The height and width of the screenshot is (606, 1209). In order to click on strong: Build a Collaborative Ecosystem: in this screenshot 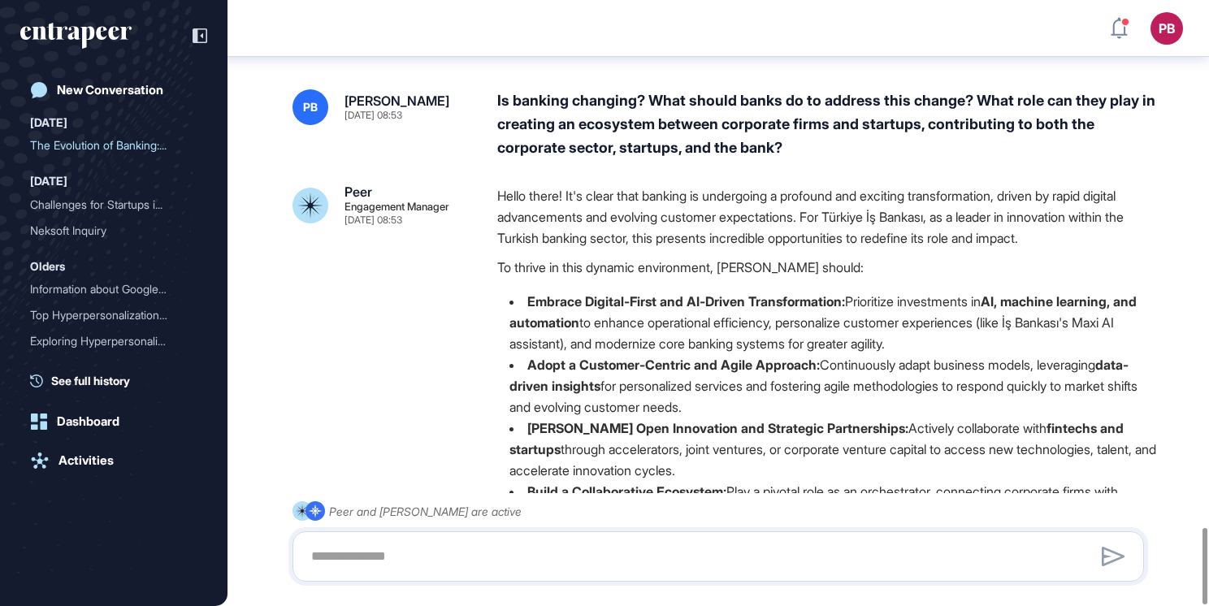, I will do `click(627, 492)`.